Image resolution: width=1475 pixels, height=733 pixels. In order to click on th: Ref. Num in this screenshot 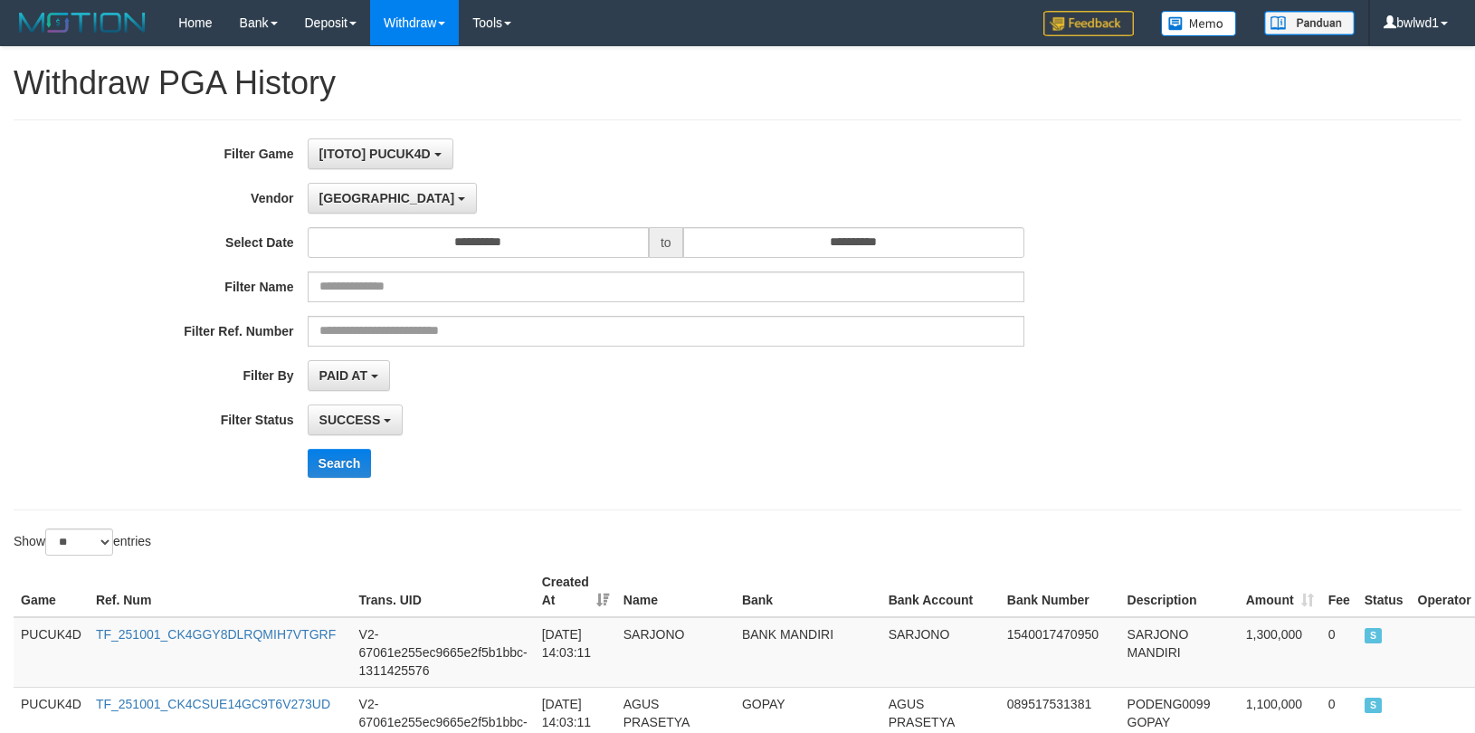, I will do `click(220, 591)`.